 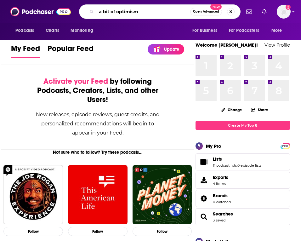 What do you see at coordinates (41, 12) in the screenshot?
I see `img: Podchaser - Follow, Share and Rate Podcasts` at bounding box center [41, 12].